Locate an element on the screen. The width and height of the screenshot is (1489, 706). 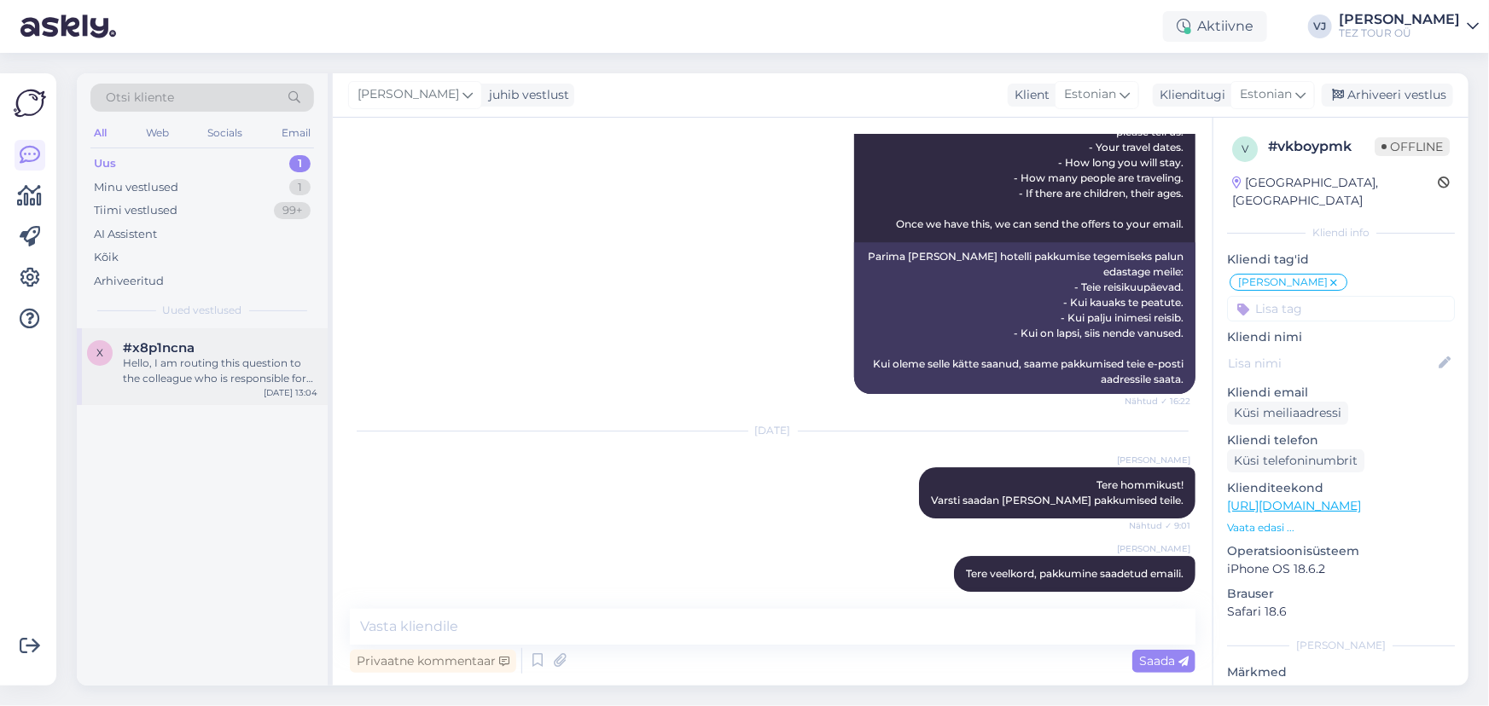
div: Hello, I am routing this question to the colleague who is responsible for this topic. The reply m... is located at coordinates (220, 371).